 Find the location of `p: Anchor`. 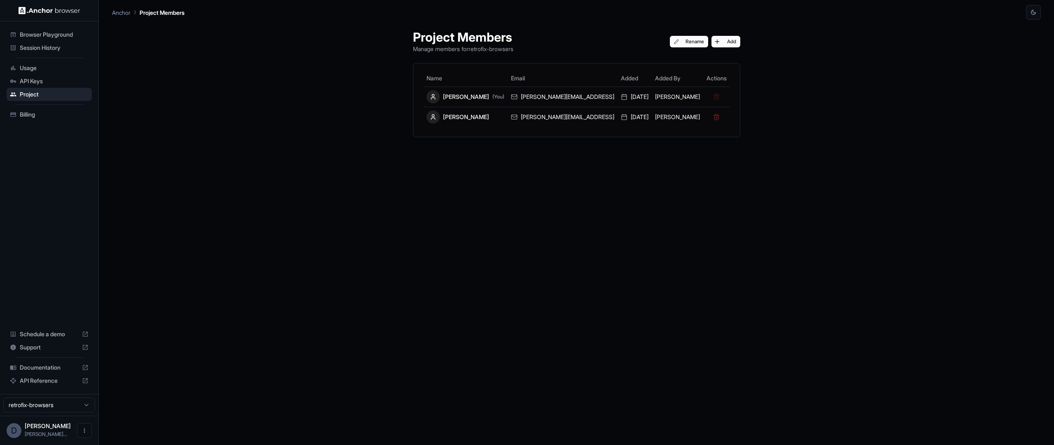

p: Anchor is located at coordinates (121, 12).